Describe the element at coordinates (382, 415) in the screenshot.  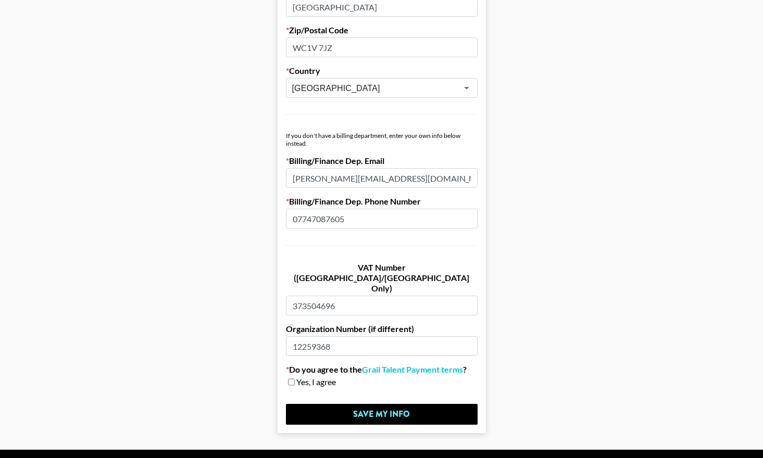
I see `input: Save My Info` at that location.